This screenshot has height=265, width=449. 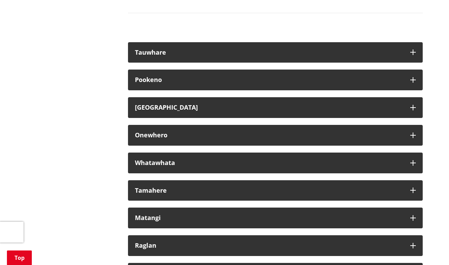 What do you see at coordinates (19, 258) in the screenshot?
I see `a: Top` at bounding box center [19, 258].